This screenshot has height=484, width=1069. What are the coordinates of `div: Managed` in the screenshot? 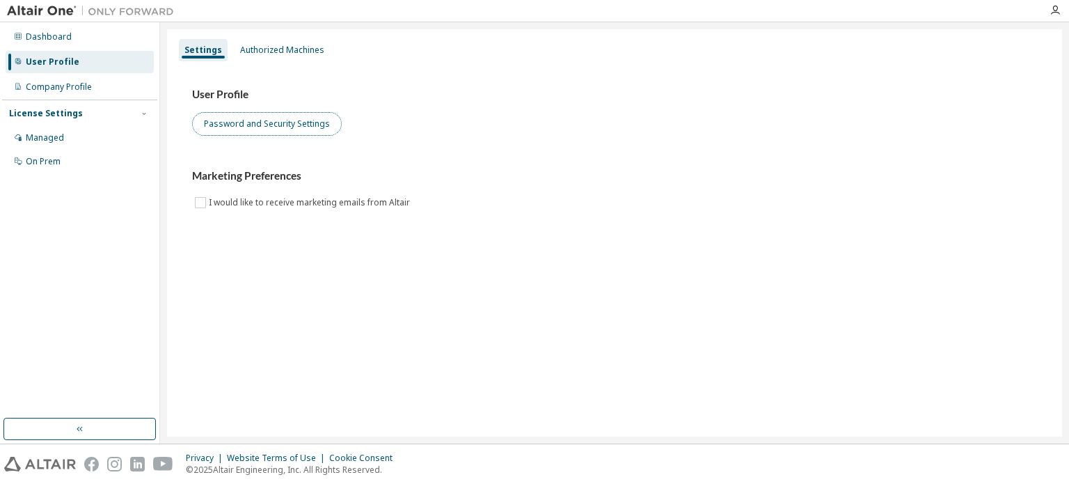 It's located at (45, 138).